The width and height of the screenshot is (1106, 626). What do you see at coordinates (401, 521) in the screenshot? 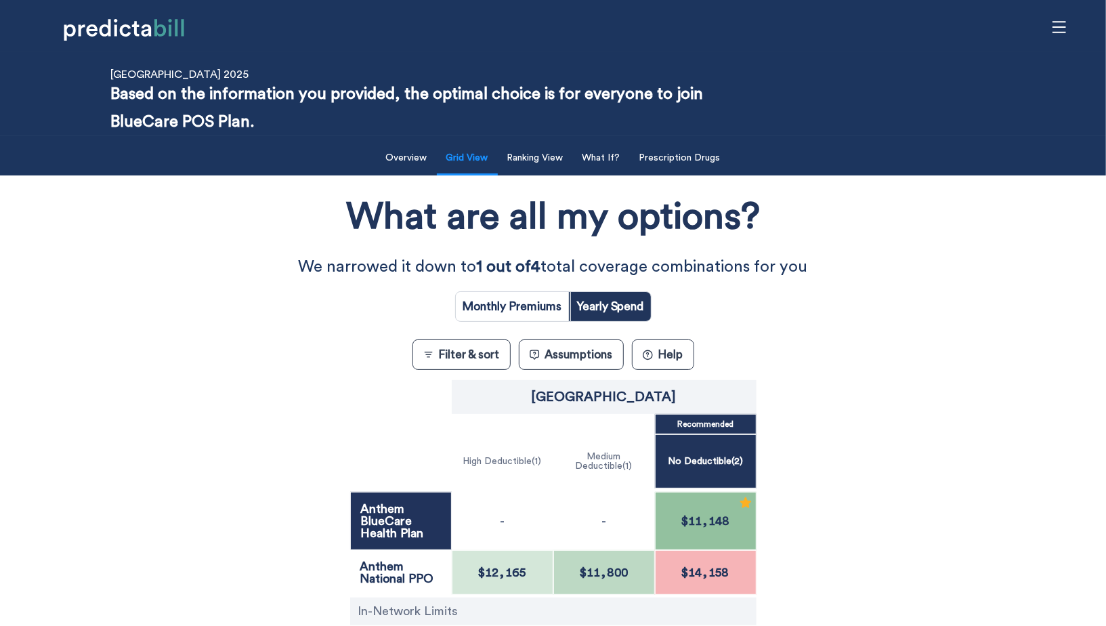
I see `p: Anthem BlueCare Health Plan` at bounding box center [401, 521].